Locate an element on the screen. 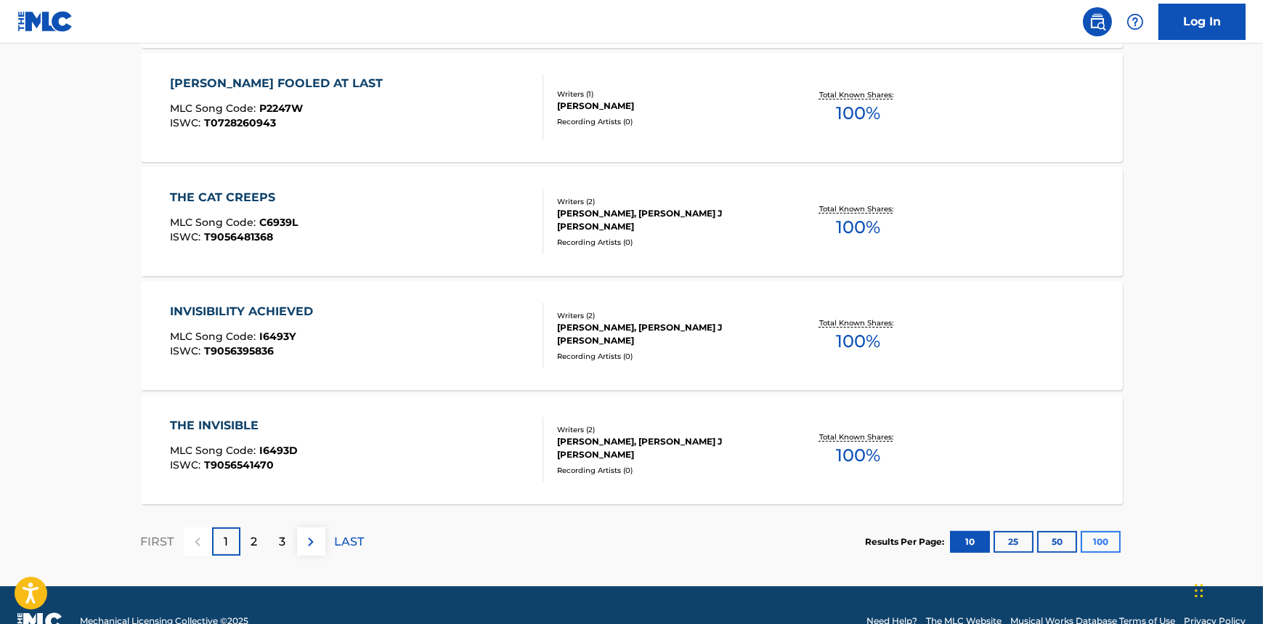 Image resolution: width=1263 pixels, height=624 pixels. p: 1 is located at coordinates (226, 542).